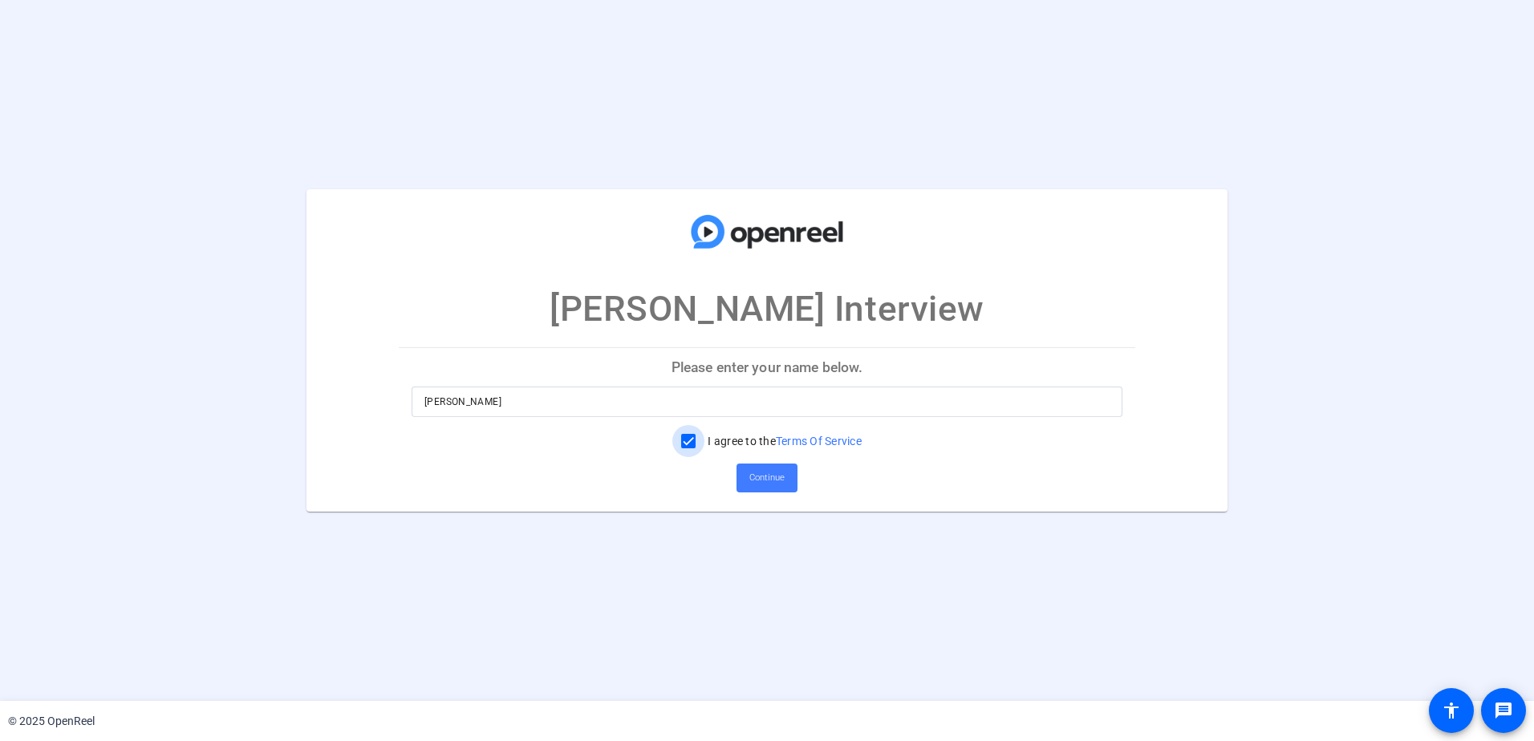 The image size is (1534, 741). Describe the element at coordinates (767, 367) in the screenshot. I see `p: Please enter your name below.` at that location.